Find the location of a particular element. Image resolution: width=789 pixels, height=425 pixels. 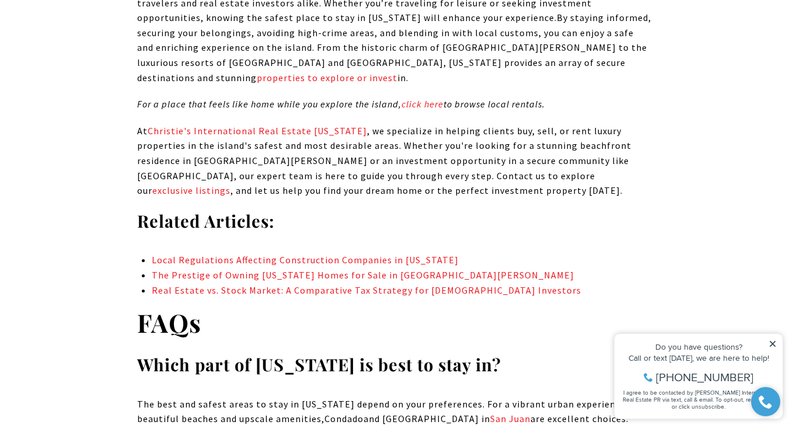

a: For a place that feels like home while you explore the island, click here to browse local rentals... is located at coordinates (422, 104).